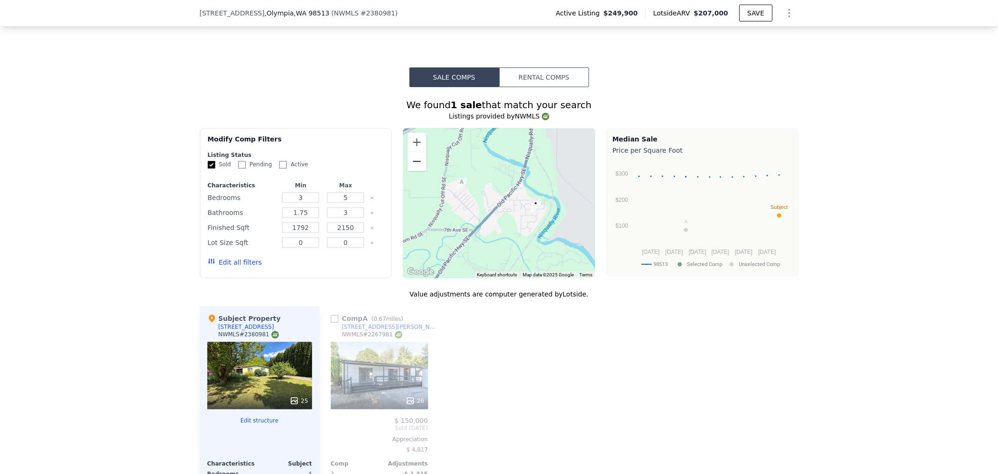  What do you see at coordinates (355, 463) in the screenshot?
I see `div: Comp` at bounding box center [355, 463].